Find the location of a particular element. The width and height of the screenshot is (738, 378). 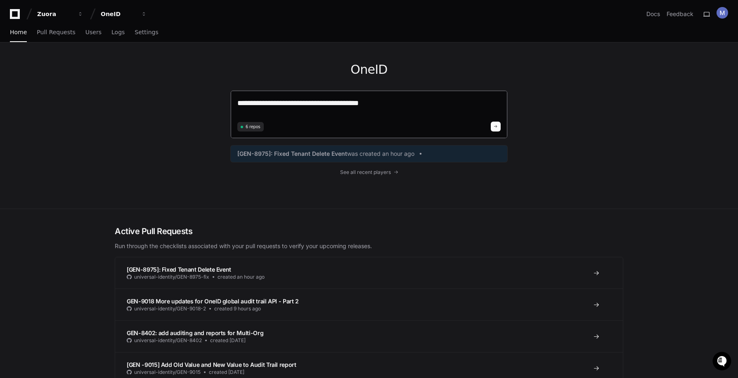

a: [GEN-8975]: Fixed Tenant Delete Eventwas created an hour ago is located at coordinates (369, 154).